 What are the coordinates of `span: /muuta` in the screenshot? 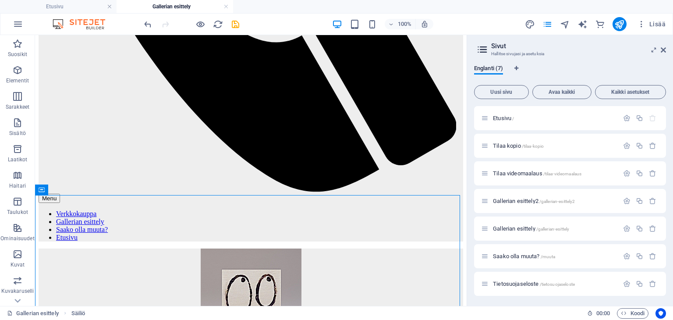 It's located at (548, 256).